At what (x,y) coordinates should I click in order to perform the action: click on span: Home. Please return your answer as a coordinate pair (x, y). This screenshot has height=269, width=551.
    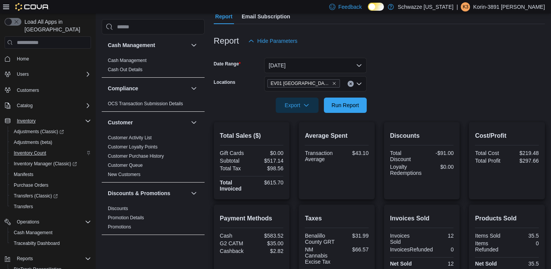
    Looking at the image, I should click on (23, 59).